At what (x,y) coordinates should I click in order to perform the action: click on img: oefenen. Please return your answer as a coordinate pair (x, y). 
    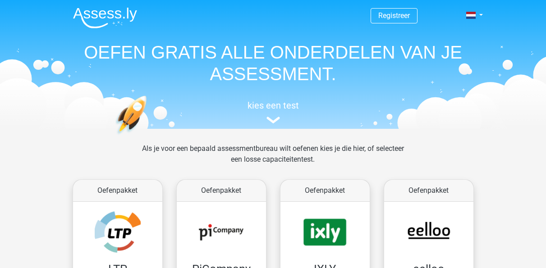
    Looking at the image, I should click on (148, 136).